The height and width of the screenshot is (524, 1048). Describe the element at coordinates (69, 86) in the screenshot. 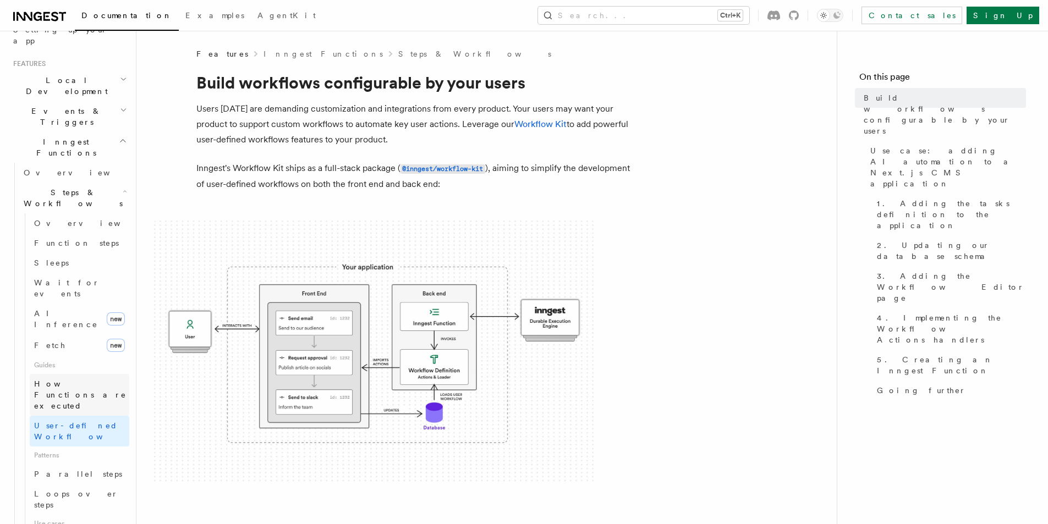

I see `button: Local Development` at that location.